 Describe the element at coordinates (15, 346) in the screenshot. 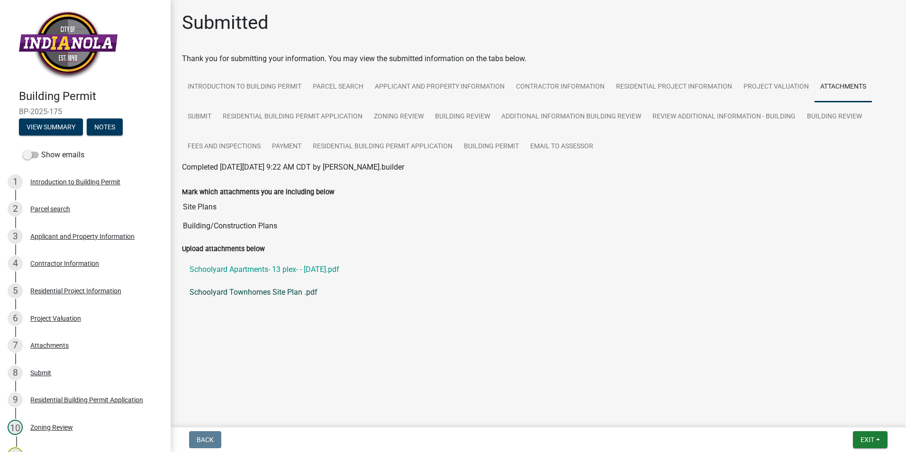

I see `div: 7` at that location.